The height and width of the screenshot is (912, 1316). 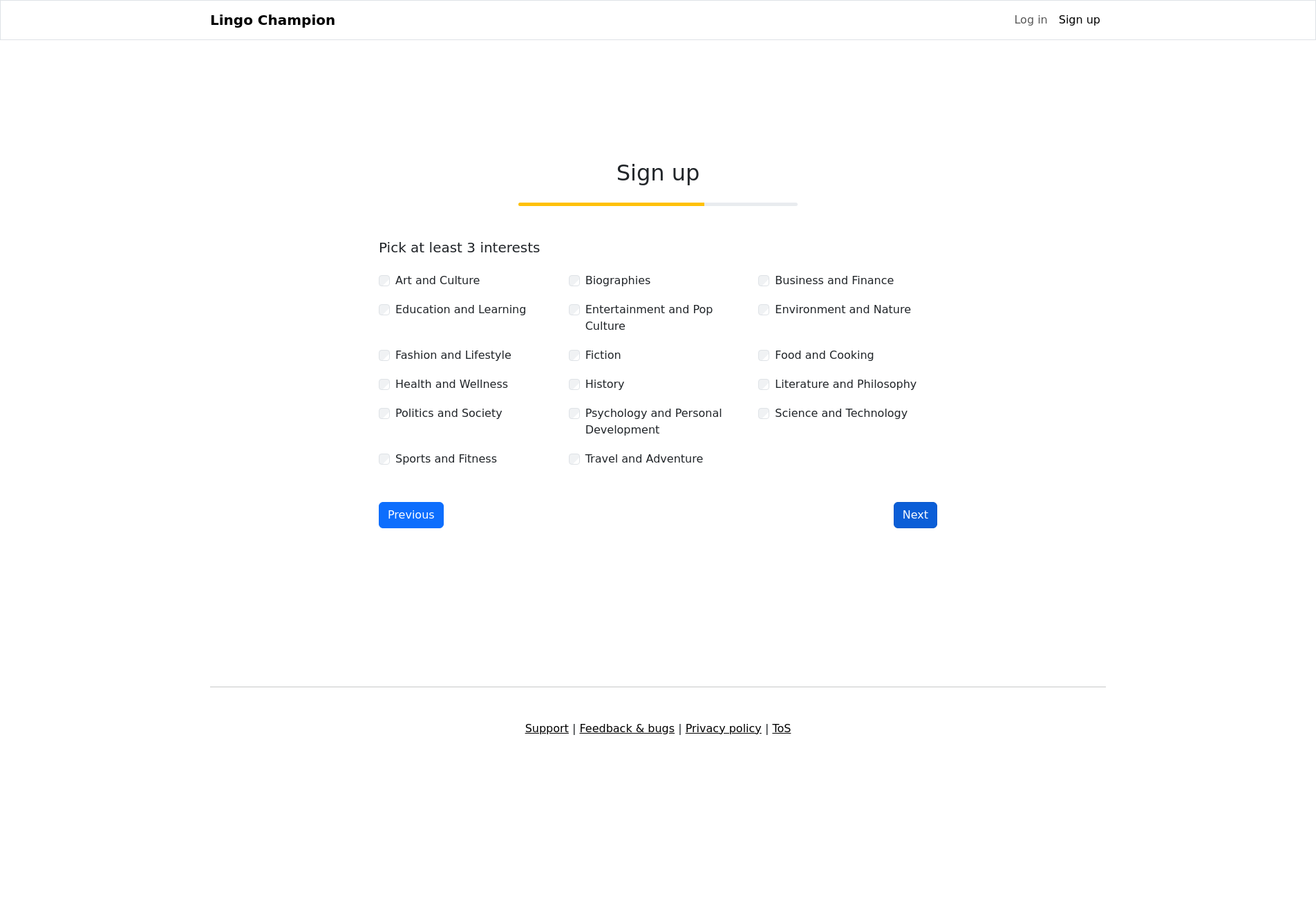 I want to click on a: Feedback & bugs, so click(x=627, y=728).